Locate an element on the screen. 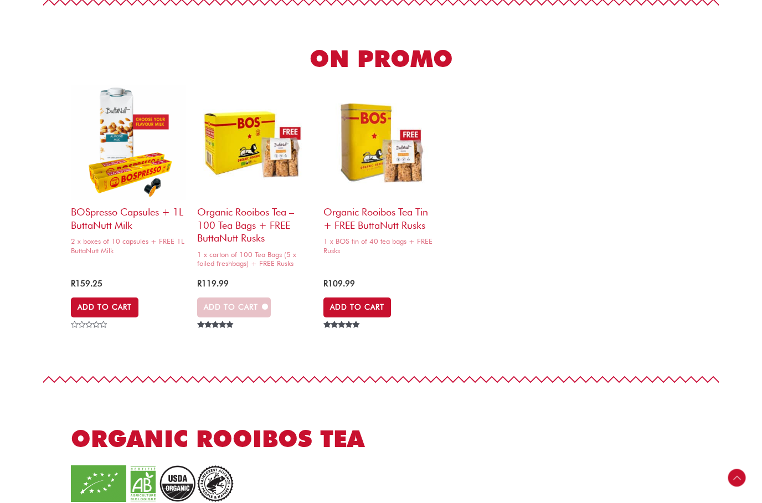 Image resolution: width=762 pixels, height=503 pixels. a: Organic Rooibos Tea – 100 Tea Bags + FREE ButtaNutt Rusks1 x carton of 100 Tea Bags (5 x foiled f... is located at coordinates (255, 178).